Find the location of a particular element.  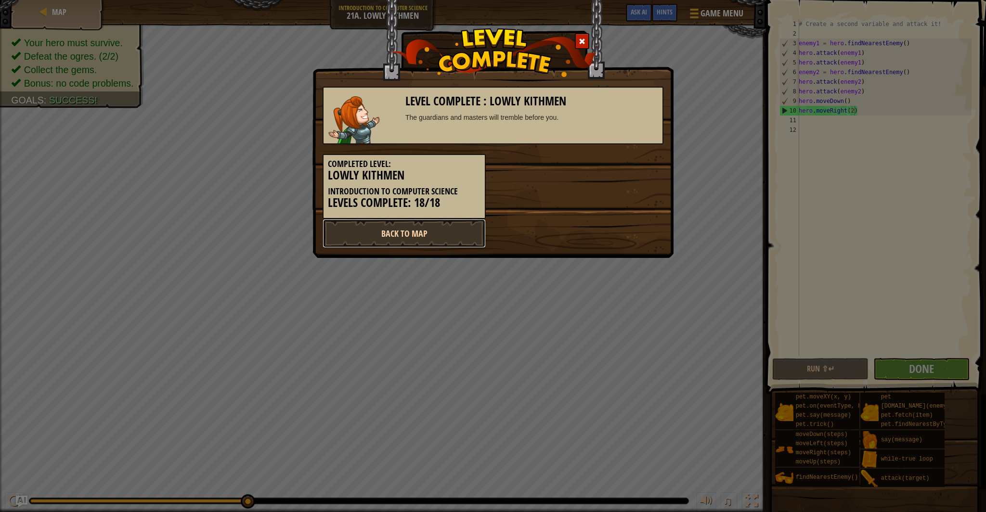

h3: Levels Complete: 18/18 is located at coordinates (404, 203).